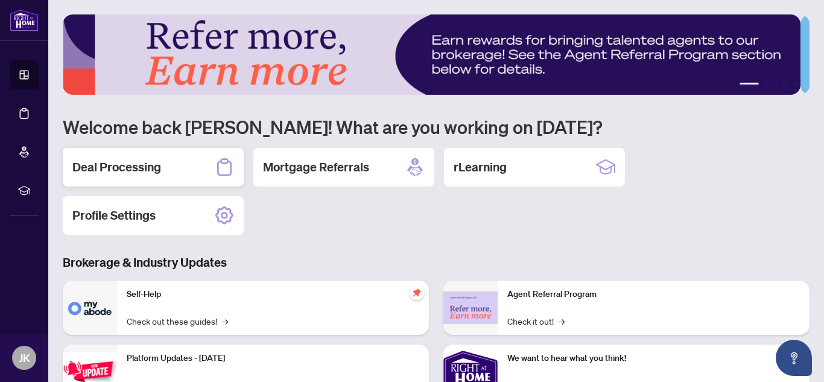 This screenshot has width=824, height=382. I want to click on button: 5, so click(795, 85).